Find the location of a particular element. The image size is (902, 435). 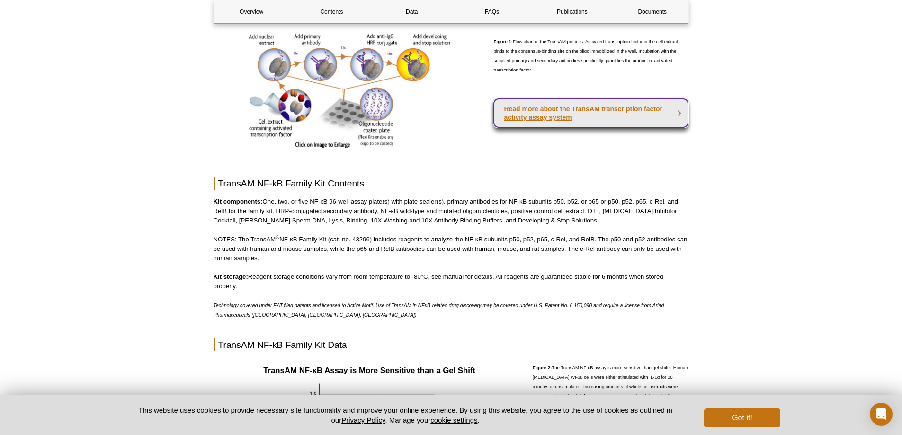

strong: Figure 2: is located at coordinates (542, 368).